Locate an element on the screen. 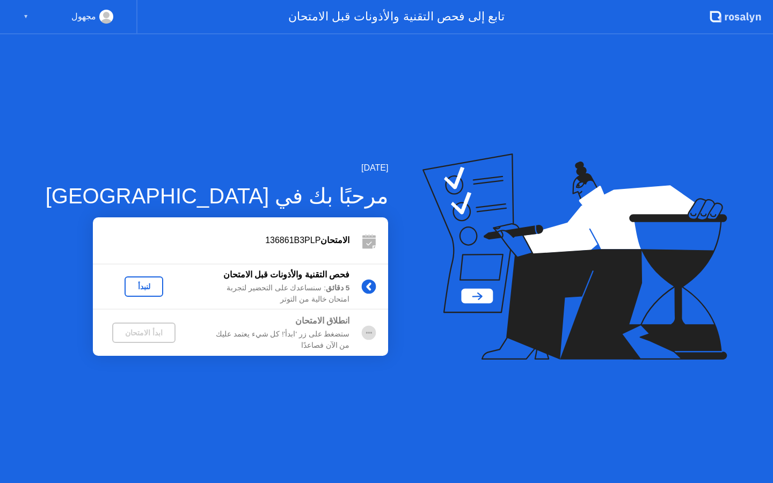 The width and height of the screenshot is (773, 483). div: : سنساعدك على التحضير لتجربة امتحان خالية من التوتر is located at coordinates (272, 294).